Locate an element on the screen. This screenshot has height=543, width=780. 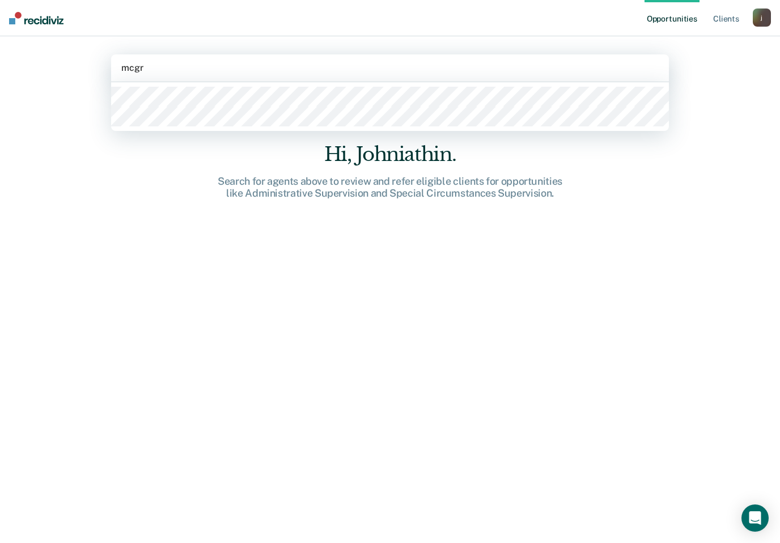
button: j is located at coordinates (762, 18).